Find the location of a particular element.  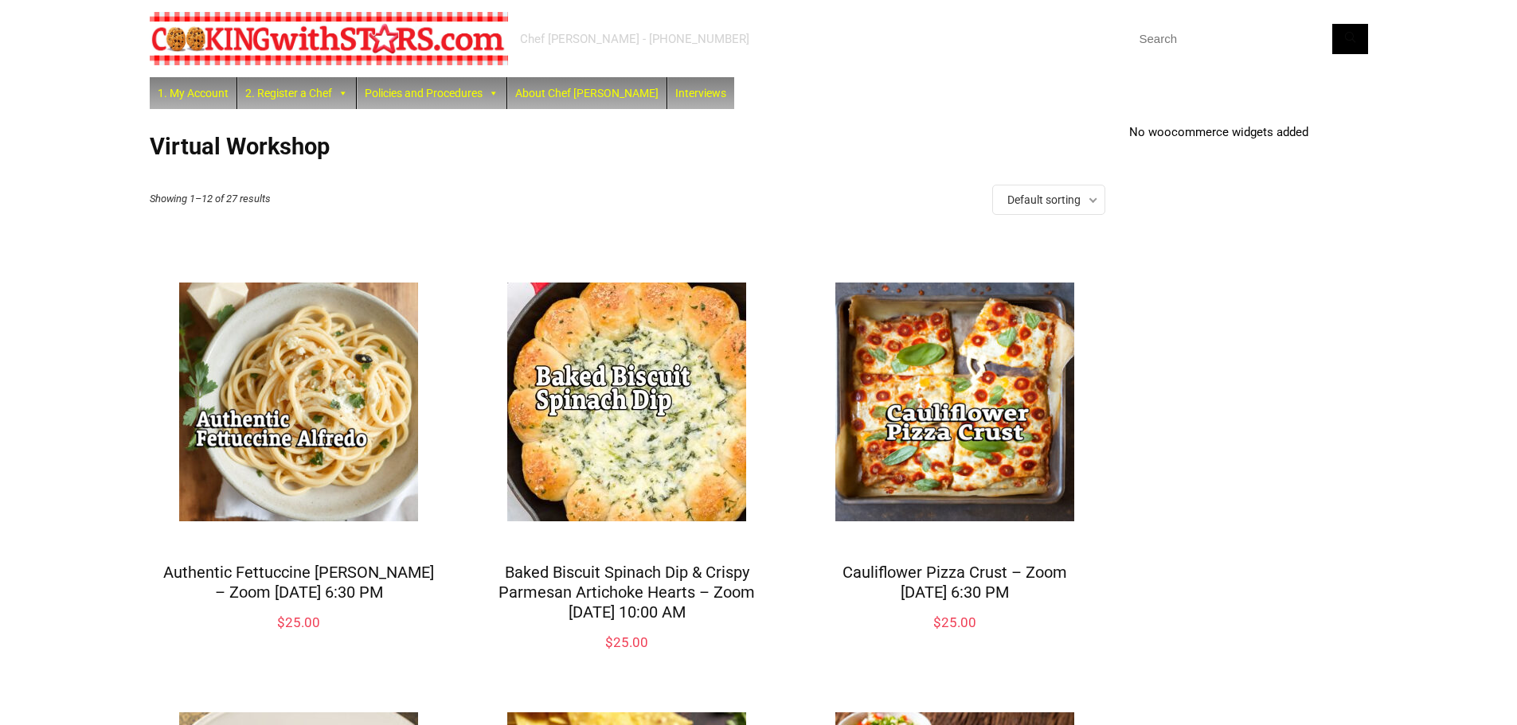

button: Search is located at coordinates (1350, 39).